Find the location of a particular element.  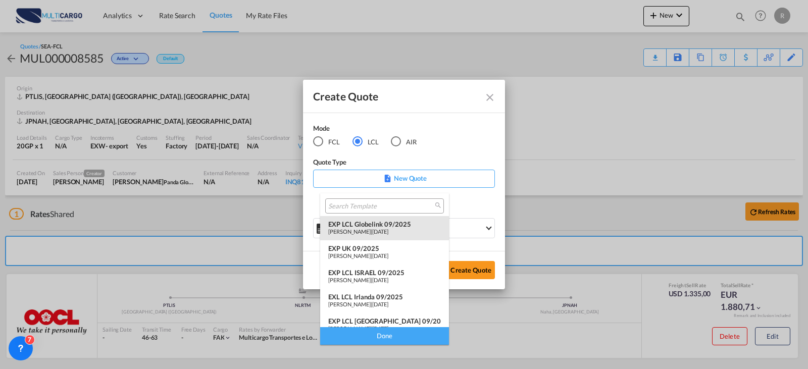

div: EXP LCL Globelink 09/2025 is located at coordinates (384, 224).